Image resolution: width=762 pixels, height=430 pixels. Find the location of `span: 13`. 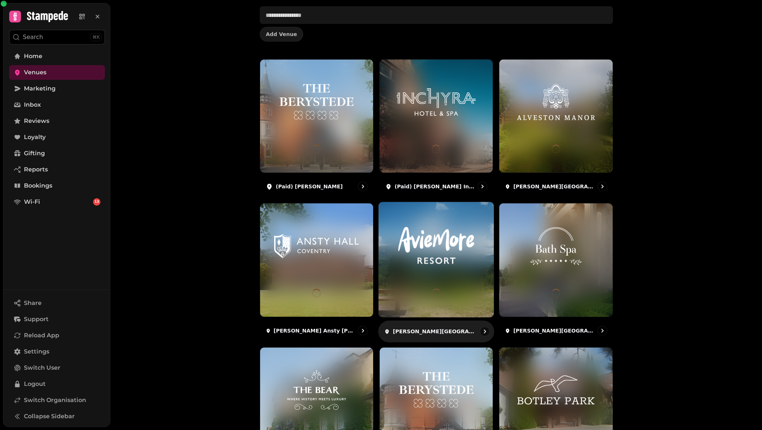

span: 13 is located at coordinates (97, 202).